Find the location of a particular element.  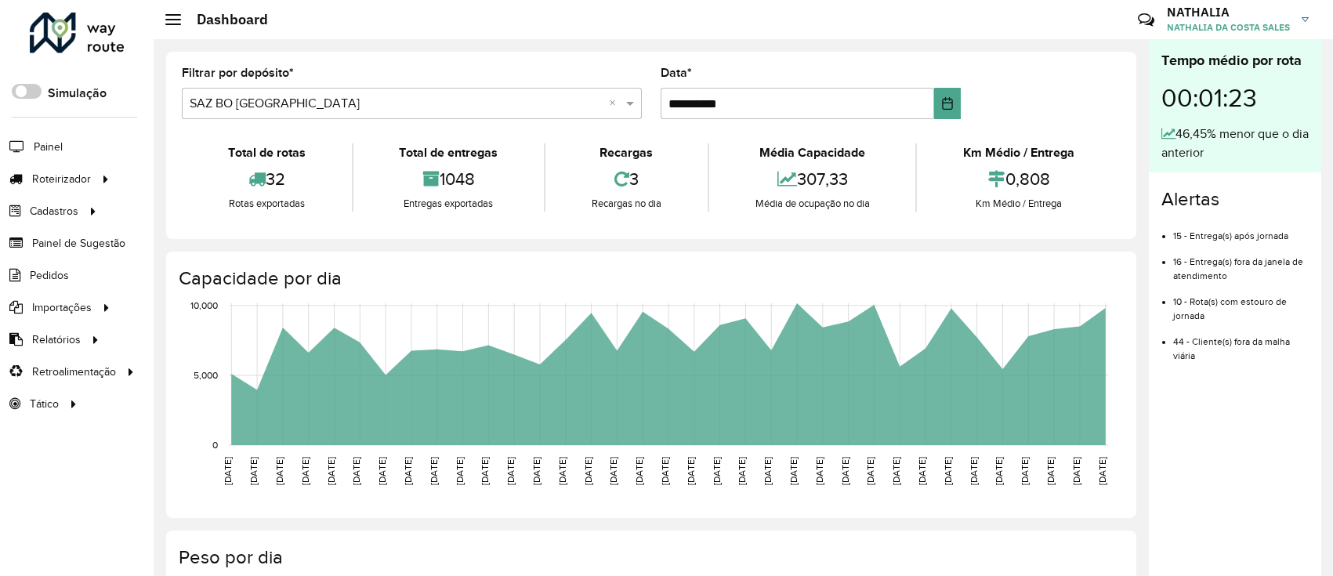

li: 44 - Cliente(s) fora da malha viária is located at coordinates (1240, 342).